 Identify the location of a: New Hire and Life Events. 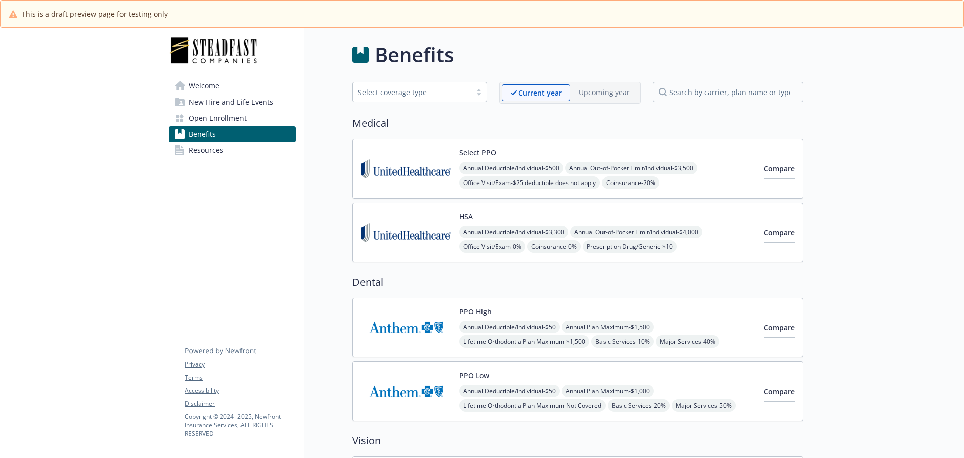
(232, 102).